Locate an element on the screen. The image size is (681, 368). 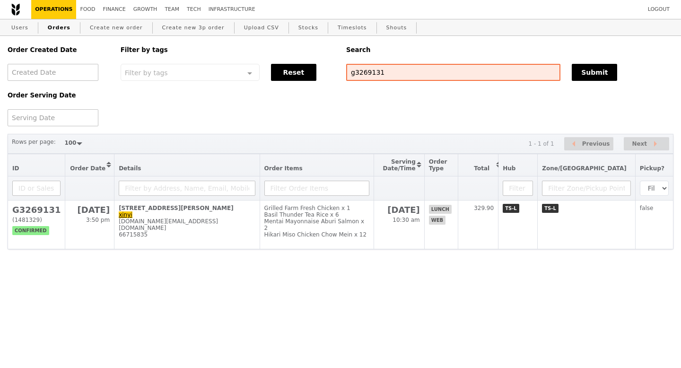
span: Filter by tags is located at coordinates (146, 72).